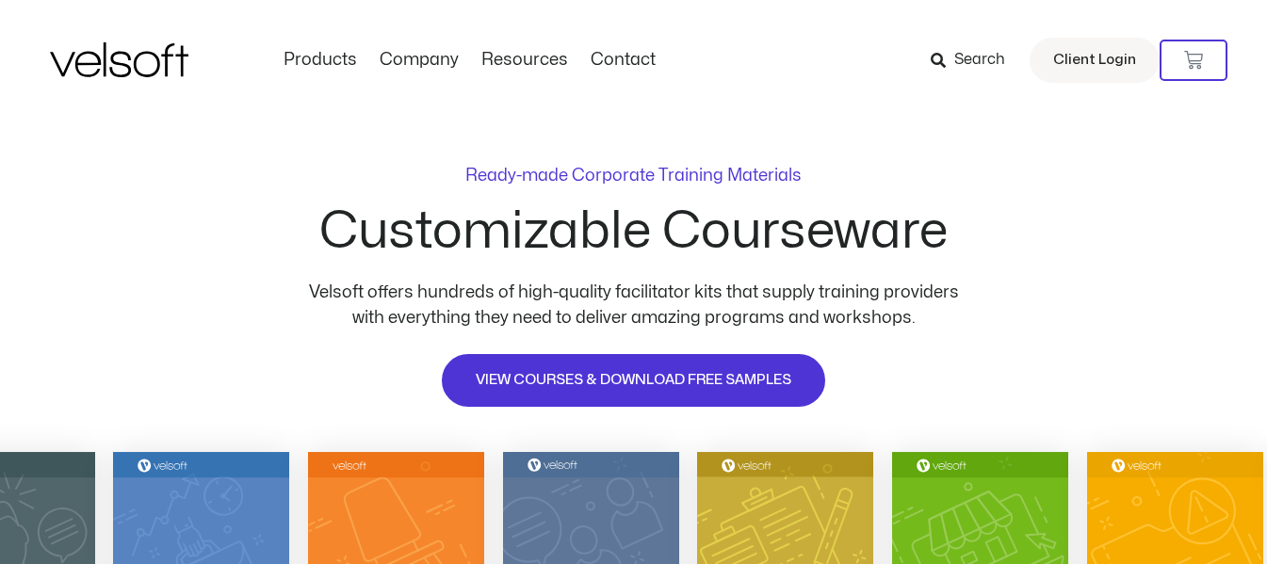 The height and width of the screenshot is (564, 1267). I want to click on span: Search, so click(980, 60).